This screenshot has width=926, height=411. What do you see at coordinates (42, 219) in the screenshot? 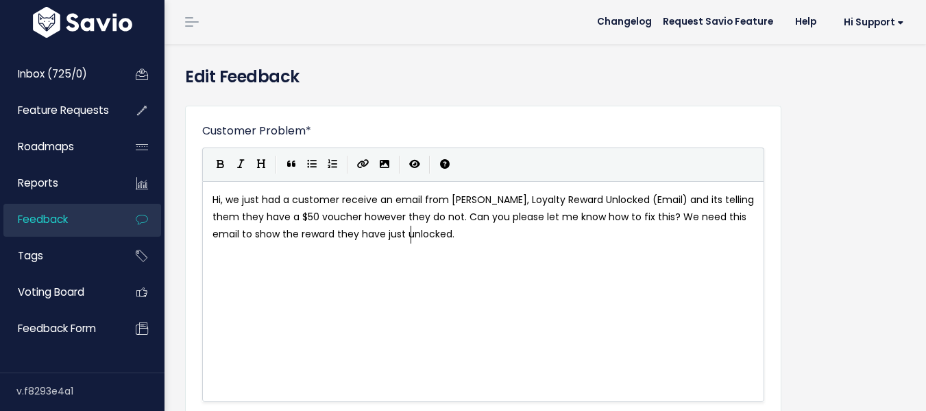
I see `span: Feedback` at bounding box center [42, 219].